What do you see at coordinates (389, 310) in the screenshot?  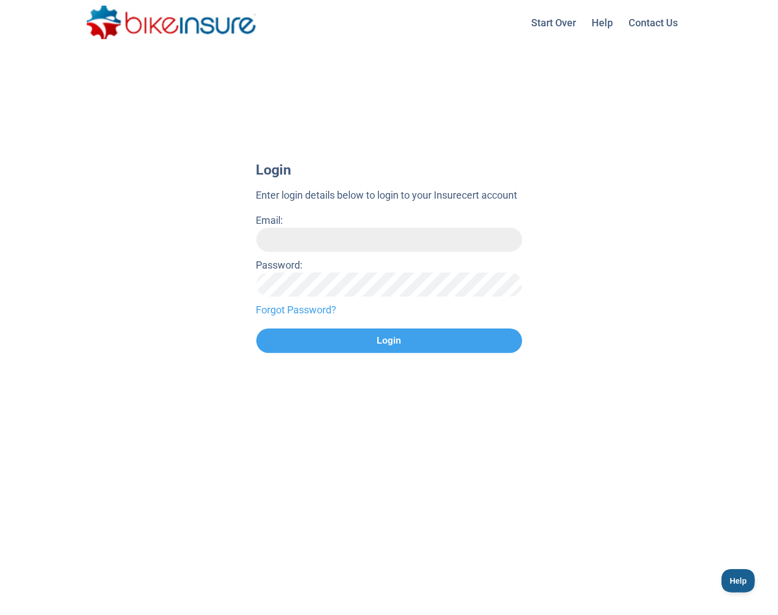 I see `a: Forgot Password?` at bounding box center [389, 310].